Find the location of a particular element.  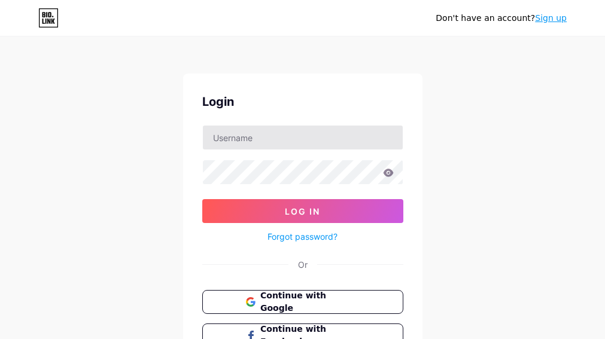

span: Log In is located at coordinates (302, 211).